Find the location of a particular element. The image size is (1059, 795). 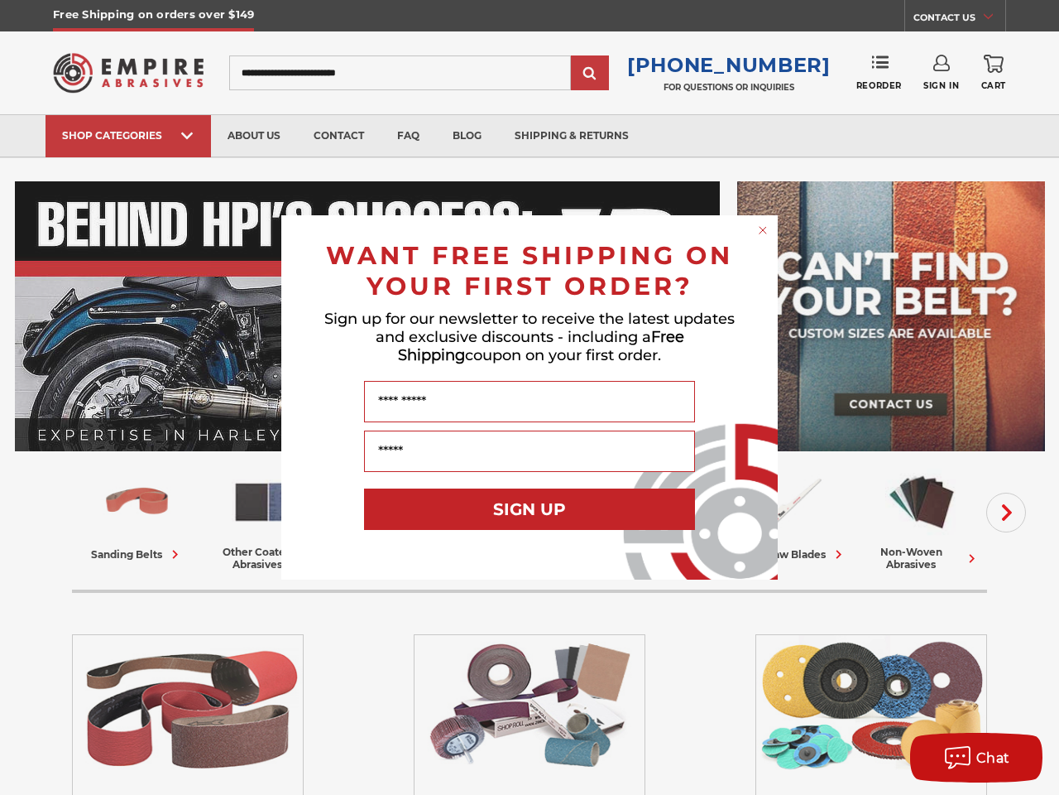

span: Chat is located at coordinates (993, 757).